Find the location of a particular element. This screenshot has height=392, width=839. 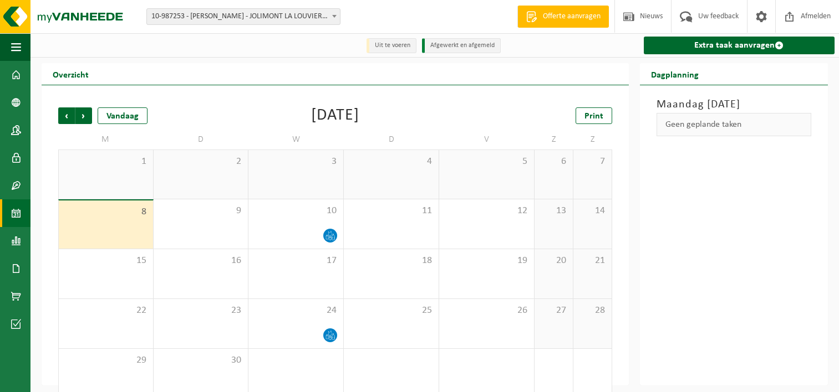

span: Volgende is located at coordinates (84, 116).